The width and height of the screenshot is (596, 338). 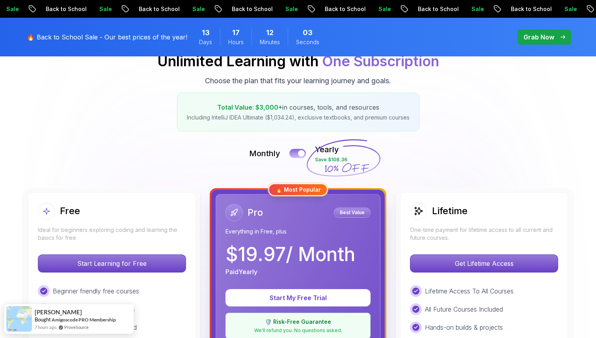 I want to click on p: Monthly, so click(x=264, y=153).